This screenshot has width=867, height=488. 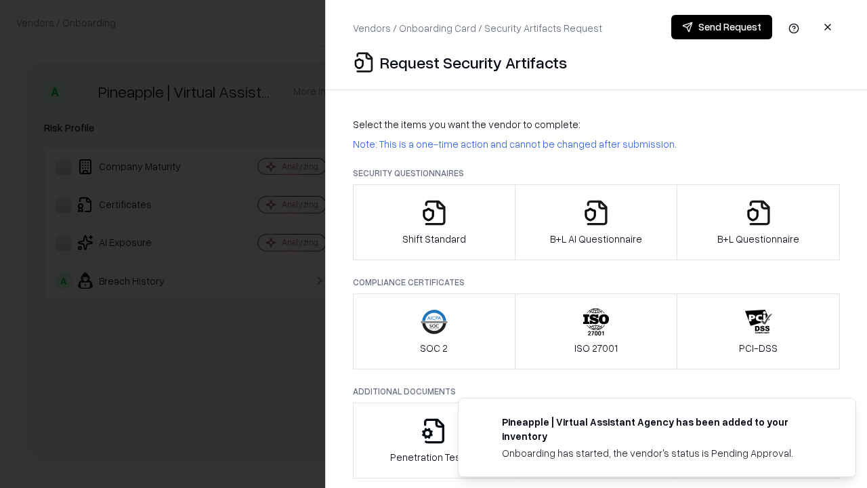 What do you see at coordinates (758, 348) in the screenshot?
I see `p: PCI-DSS` at bounding box center [758, 348].